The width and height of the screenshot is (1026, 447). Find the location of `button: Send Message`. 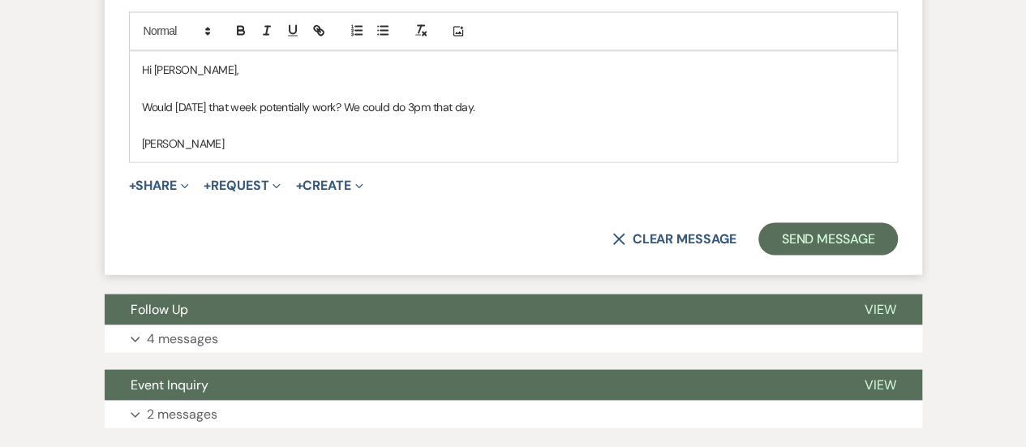

button: Send Message is located at coordinates (827, 238).